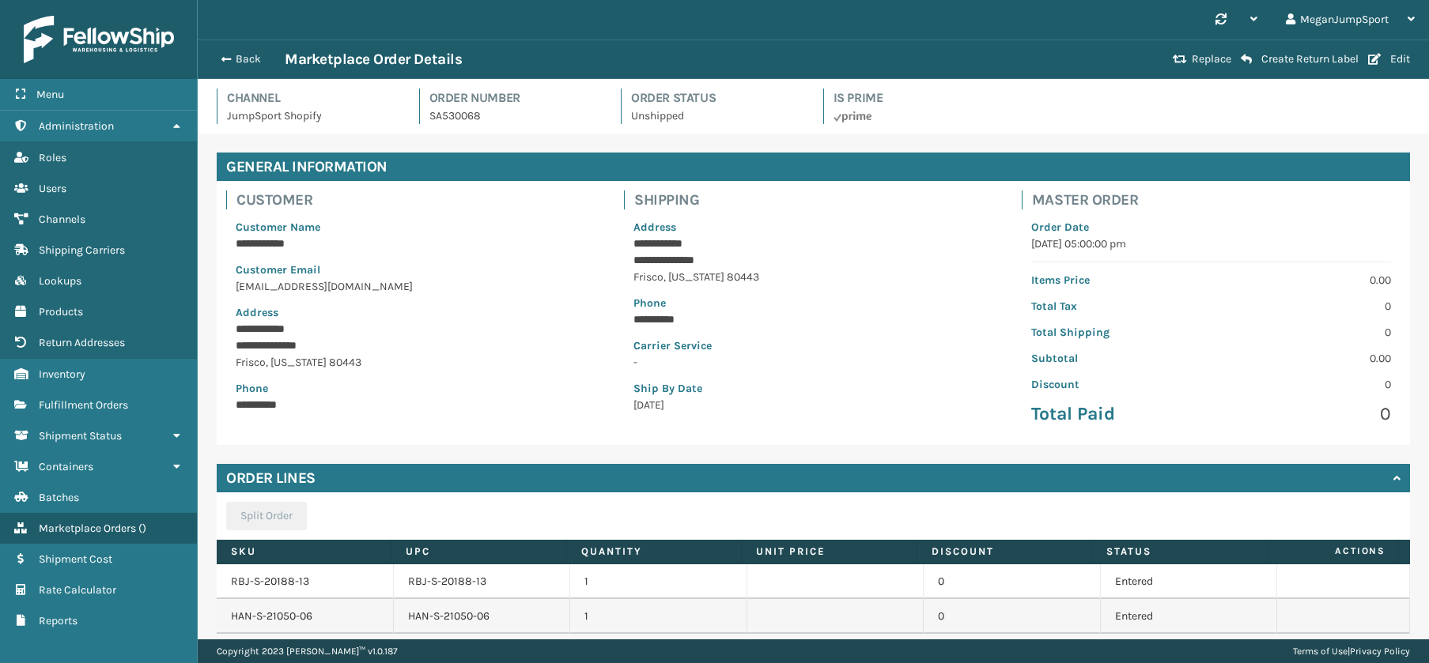 The width and height of the screenshot is (1429, 663). I want to click on button: Replace, so click(1202, 59).